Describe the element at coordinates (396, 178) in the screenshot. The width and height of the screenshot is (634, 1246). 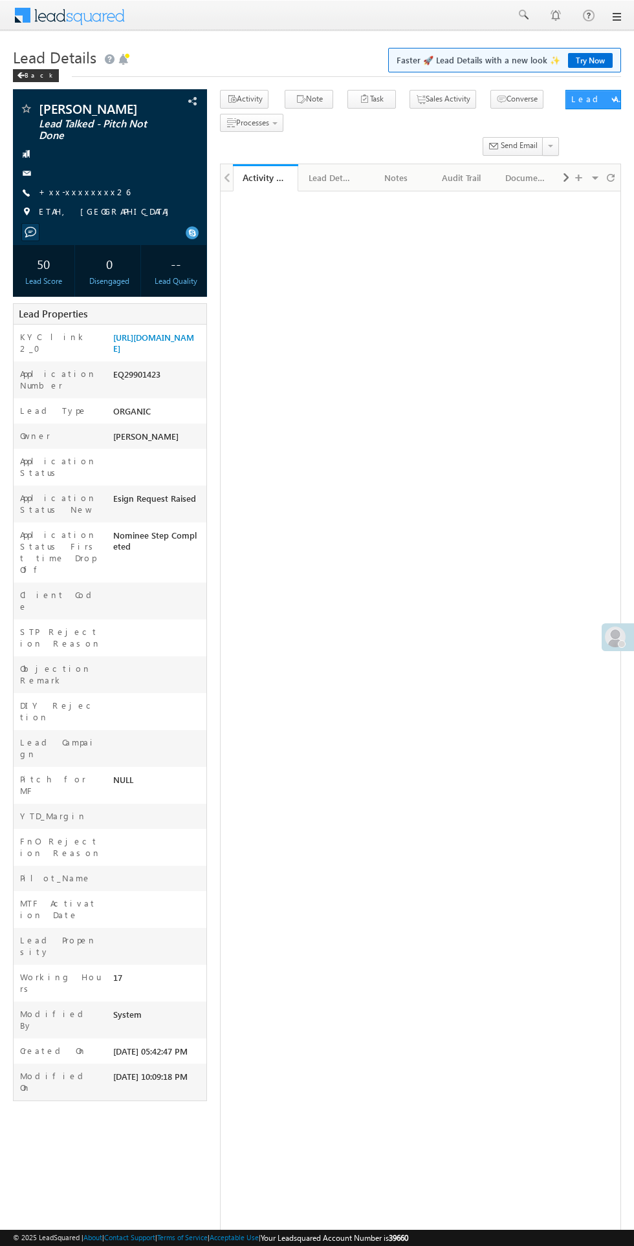
I see `a: Notes` at that location.